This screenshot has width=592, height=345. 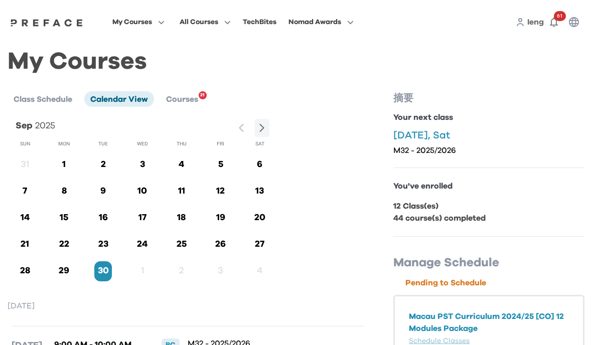 I want to click on p: 20, so click(x=259, y=218).